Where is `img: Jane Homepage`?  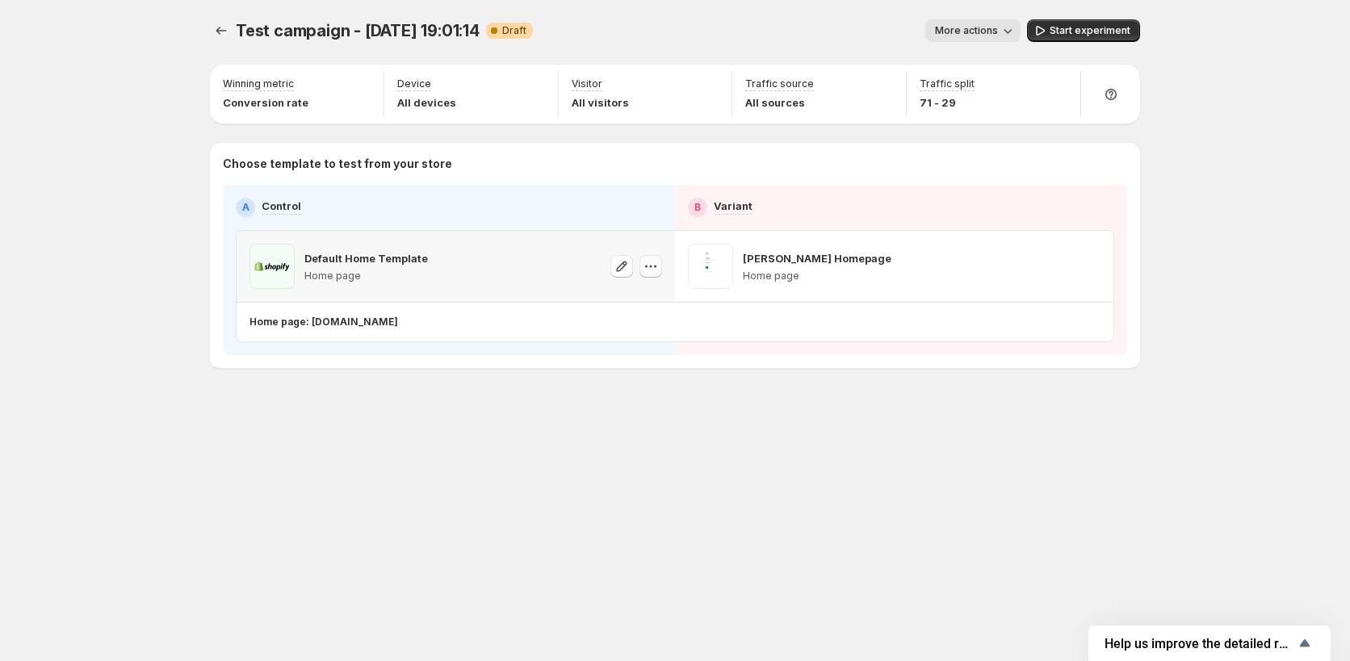
img: Jane Homepage is located at coordinates (710, 266).